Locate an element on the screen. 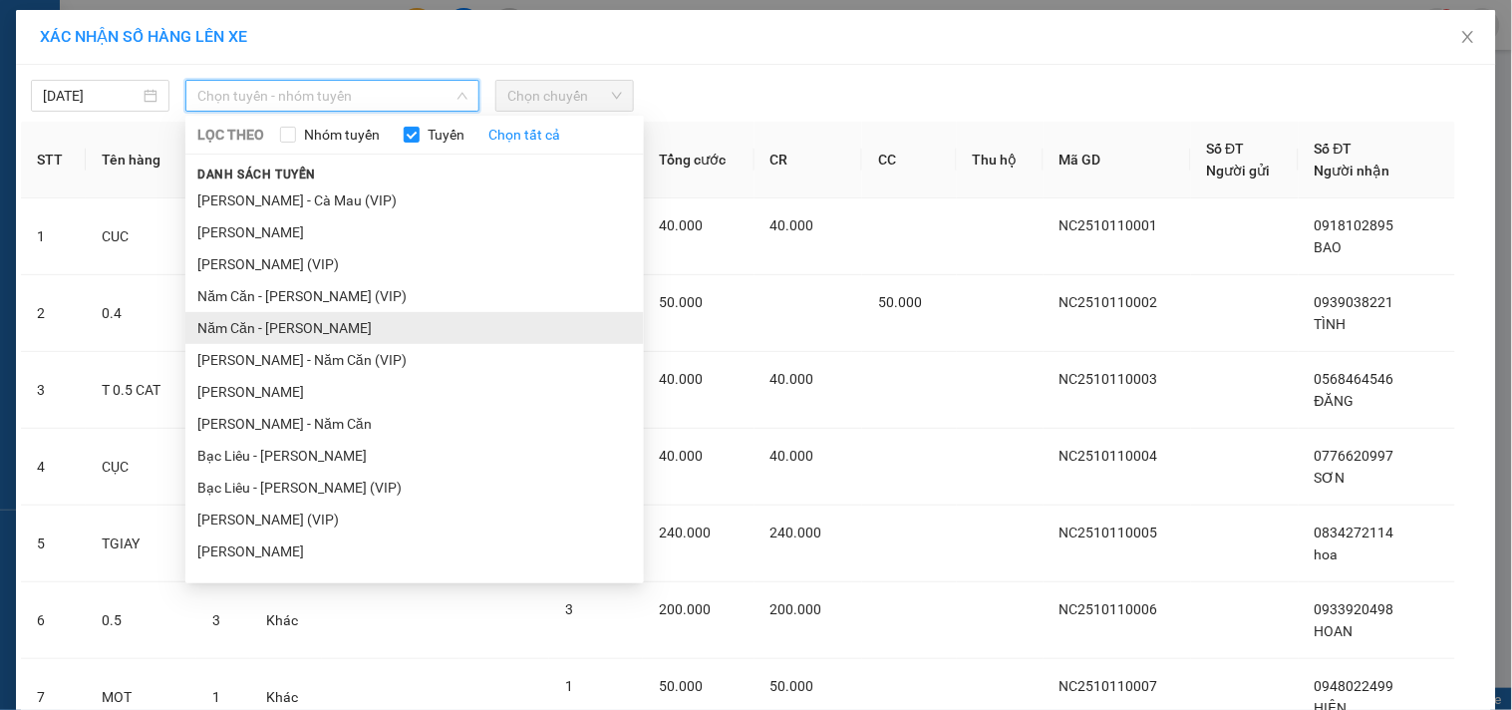 Image resolution: width=1512 pixels, height=710 pixels. th: Tổng cước is located at coordinates (699, 159).